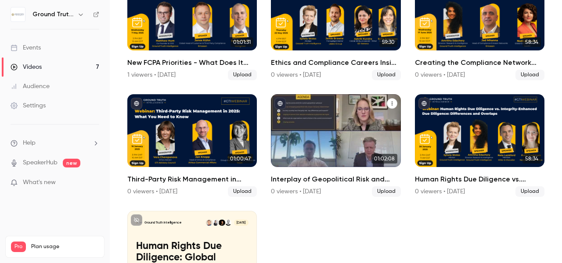  Describe the element at coordinates (25, 48) in the screenshot. I see `div: Events` at that location.